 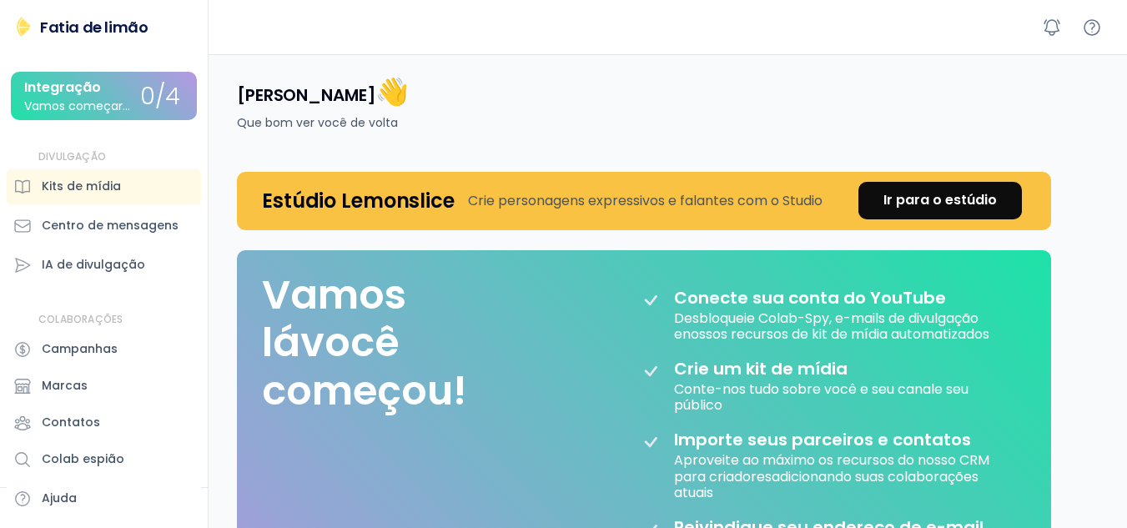 I want to click on font: 0/4, so click(x=160, y=96).